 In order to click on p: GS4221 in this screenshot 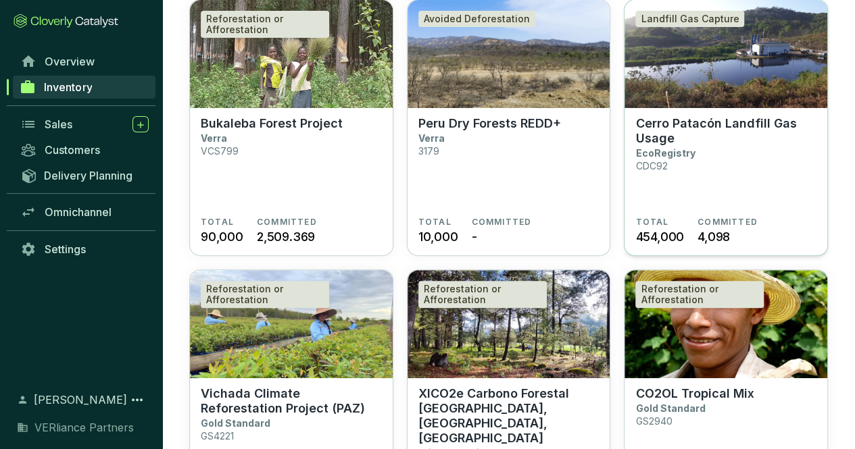, I will do `click(217, 436)`.